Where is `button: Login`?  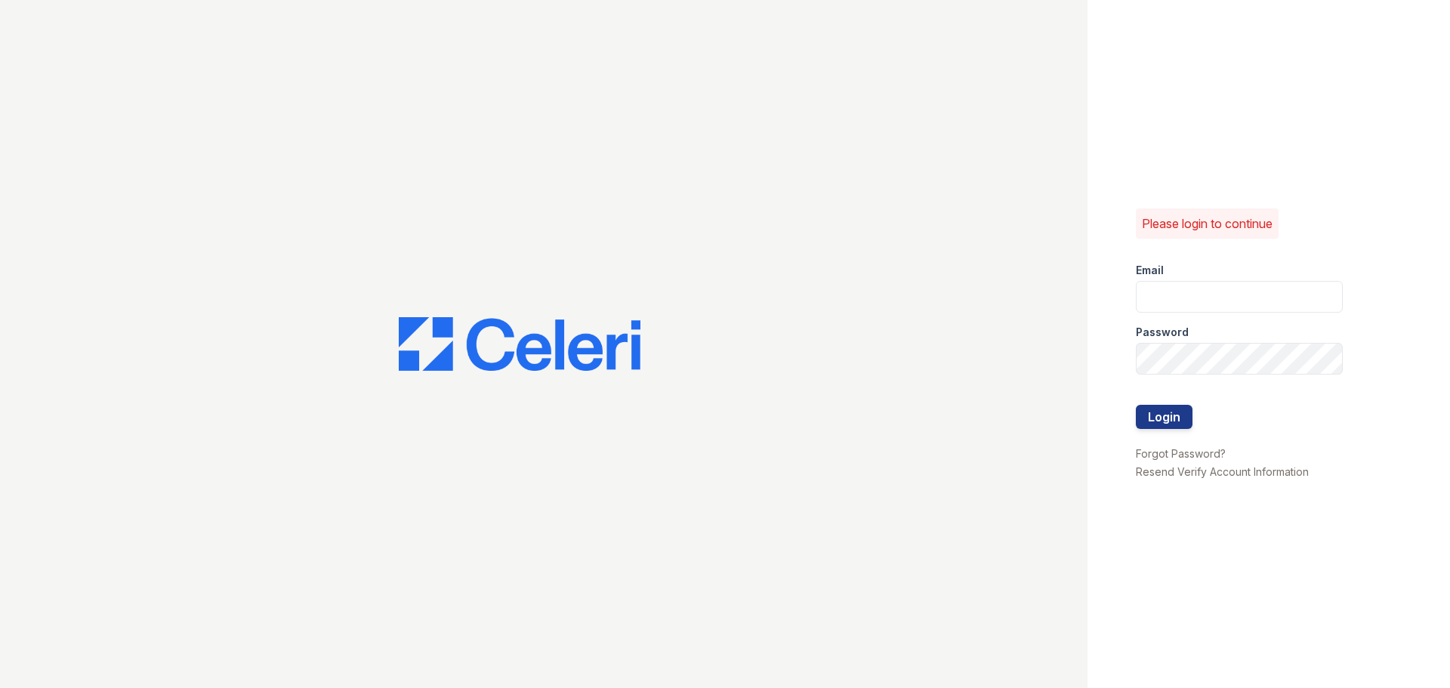 button: Login is located at coordinates (1164, 417).